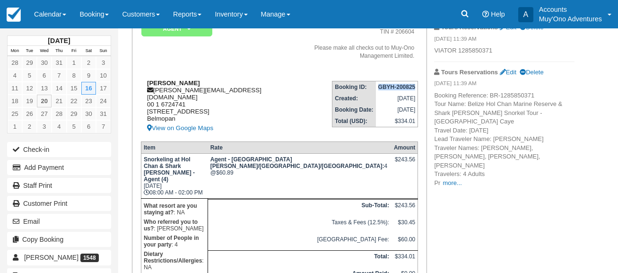 The image size is (618, 273). I want to click on th: Total (USD):, so click(354, 121).